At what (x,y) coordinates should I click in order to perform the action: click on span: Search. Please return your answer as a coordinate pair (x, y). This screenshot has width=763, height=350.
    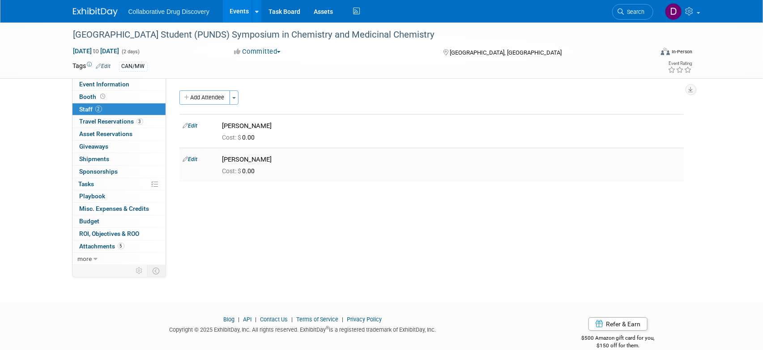
    Looking at the image, I should click on (635, 12).